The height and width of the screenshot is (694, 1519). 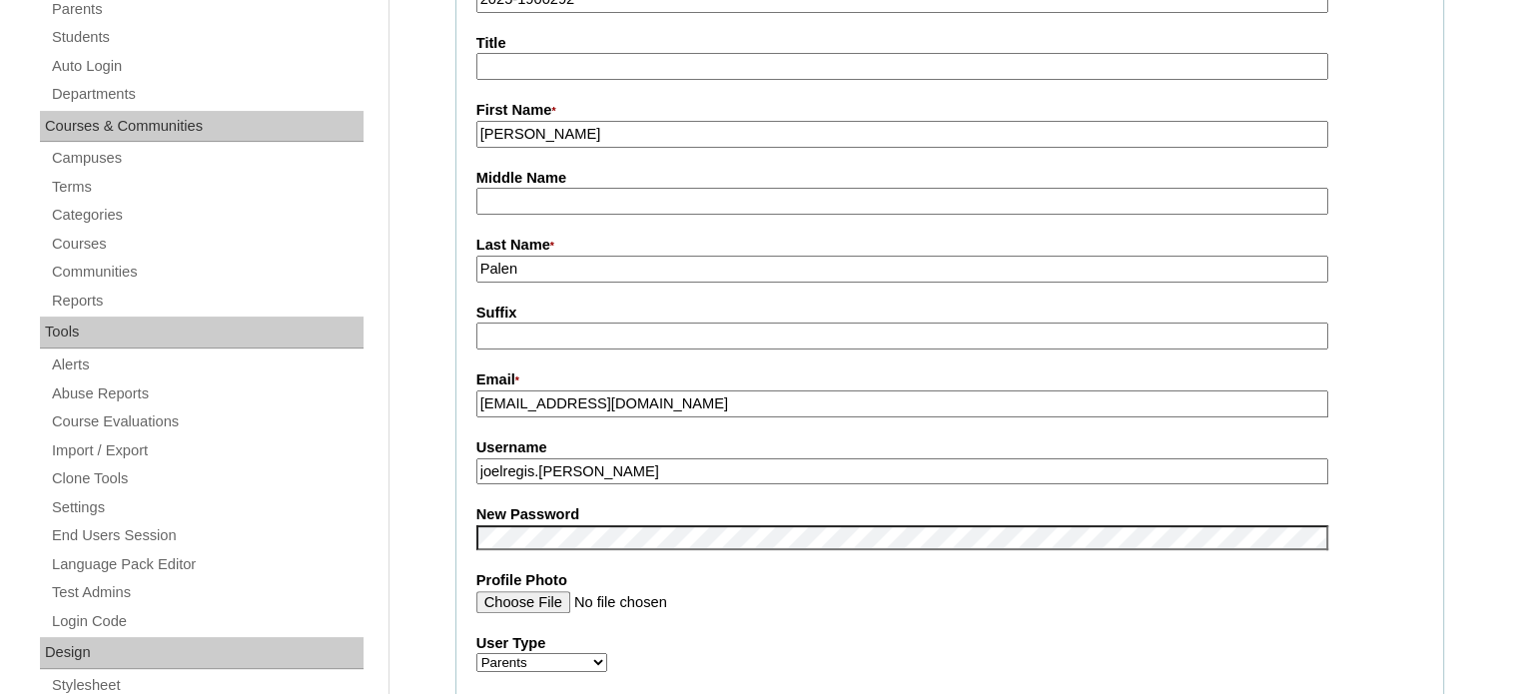 What do you see at coordinates (207, 478) in the screenshot?
I see `a: Clone Tools` at bounding box center [207, 478].